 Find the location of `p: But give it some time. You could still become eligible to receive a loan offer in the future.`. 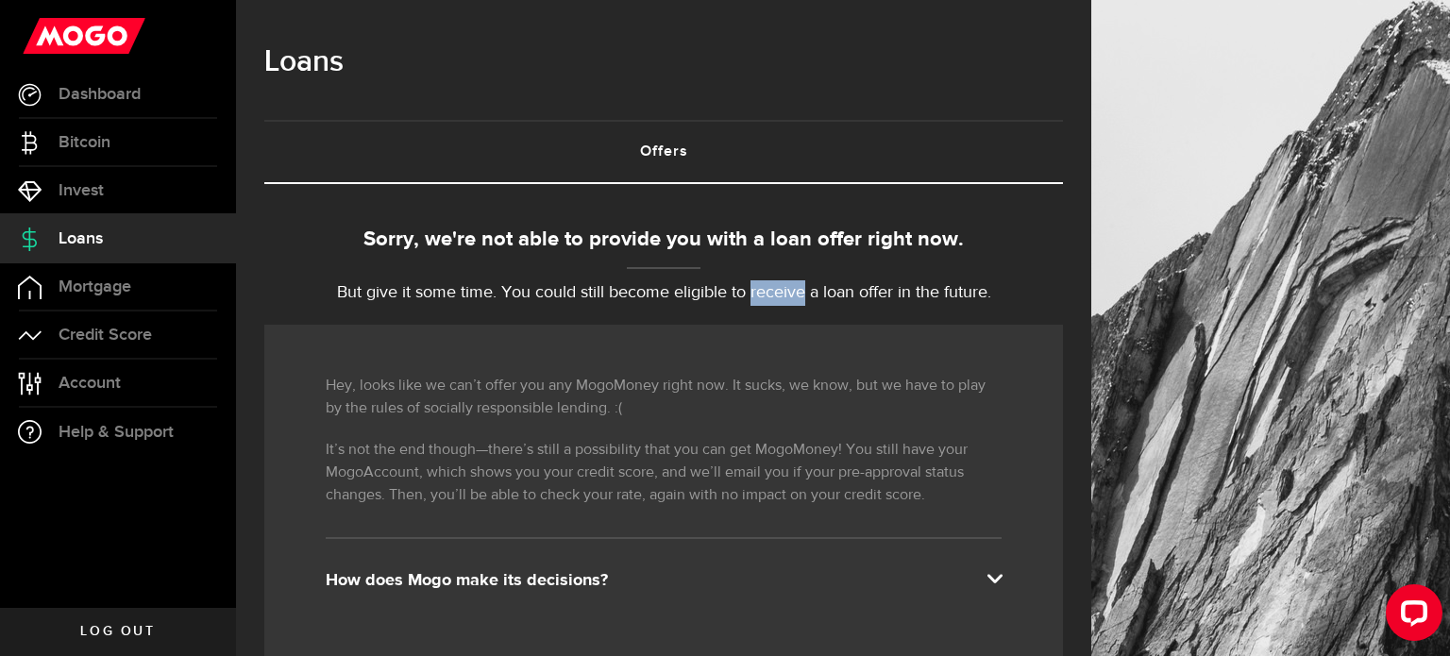

p: But give it some time. You could still become eligible to receive a loan offer in the future. is located at coordinates (664, 293).